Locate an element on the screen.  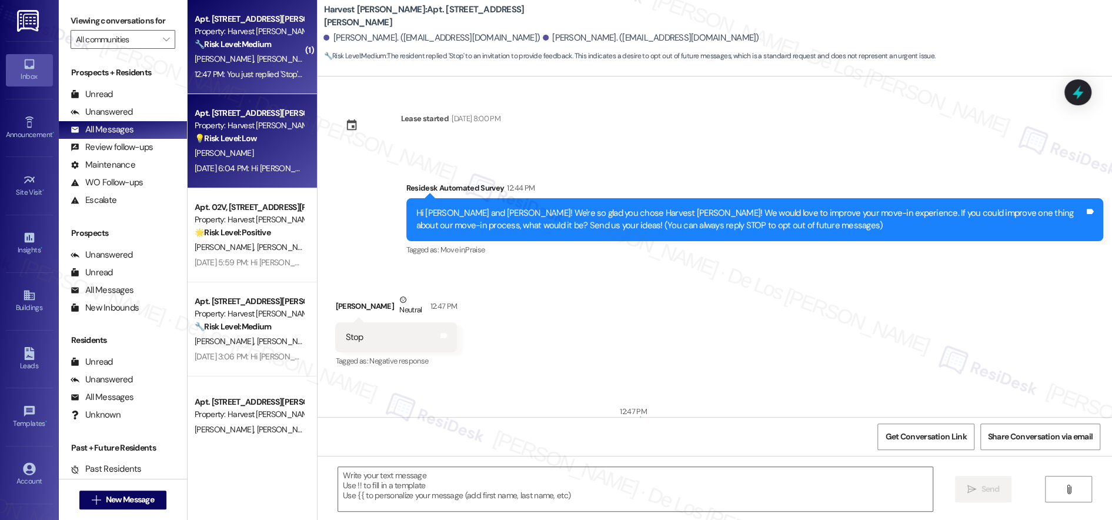
button: Send is located at coordinates (983, 488).